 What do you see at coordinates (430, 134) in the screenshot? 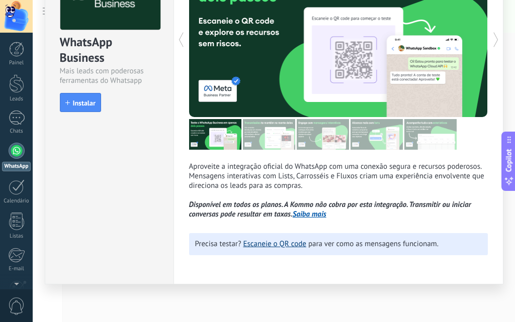
I see `img: tour_image_46dcd16e2670e67c1b8e928eefbdcce9.png` at bounding box center [430, 134].